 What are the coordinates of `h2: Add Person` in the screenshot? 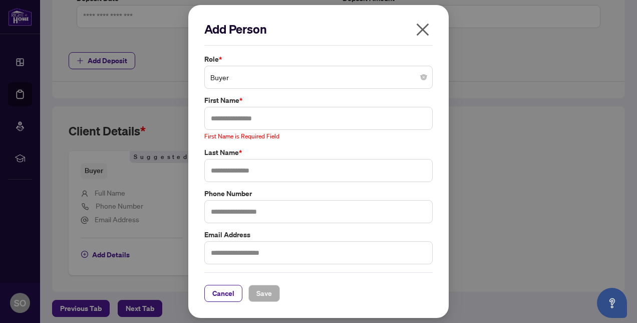 It's located at (319, 29).